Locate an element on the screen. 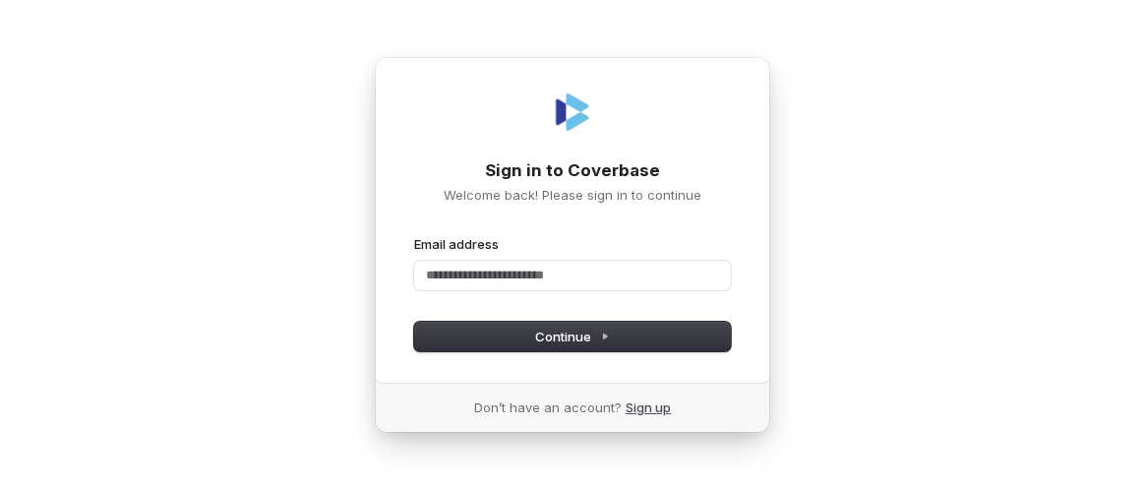  label: Email address is located at coordinates (456, 244).